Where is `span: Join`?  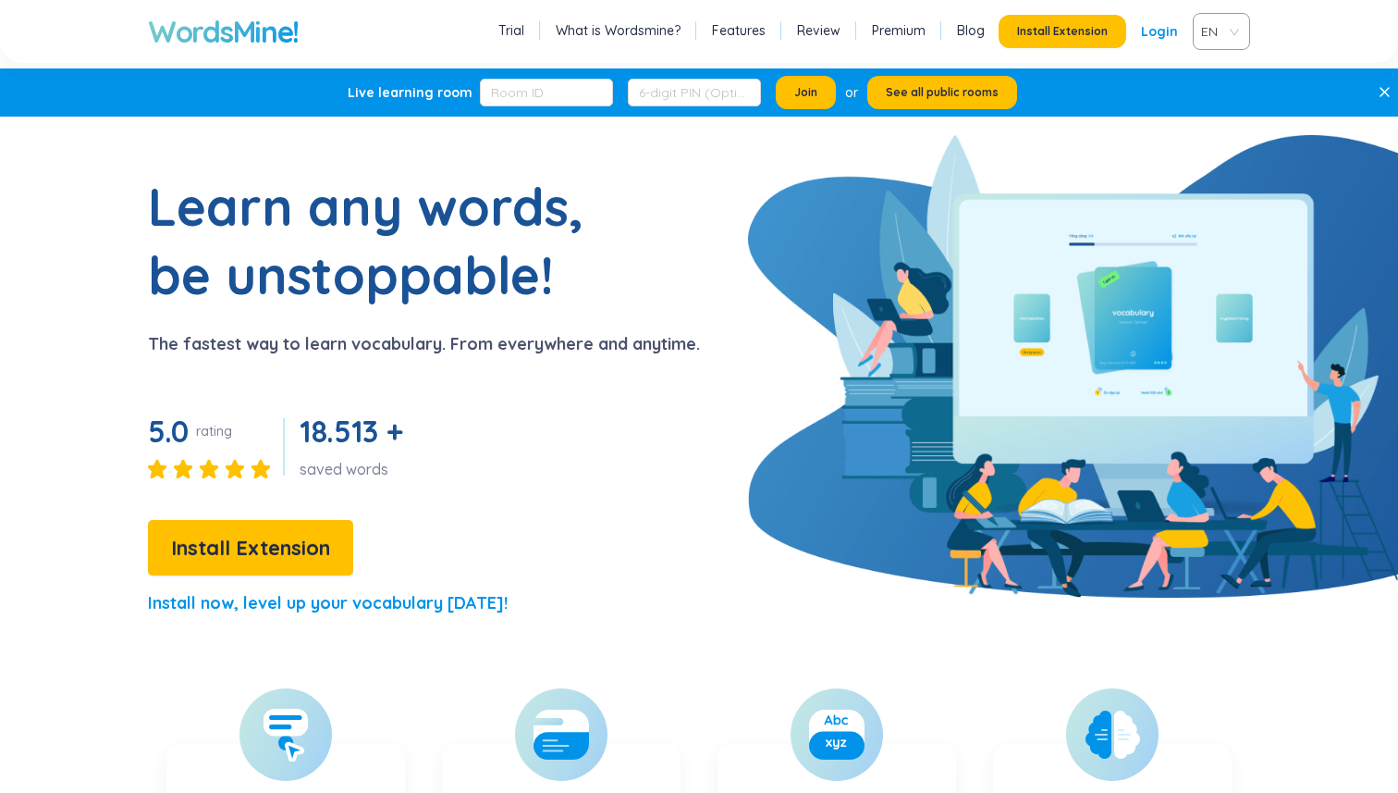
span: Join is located at coordinates (806, 92).